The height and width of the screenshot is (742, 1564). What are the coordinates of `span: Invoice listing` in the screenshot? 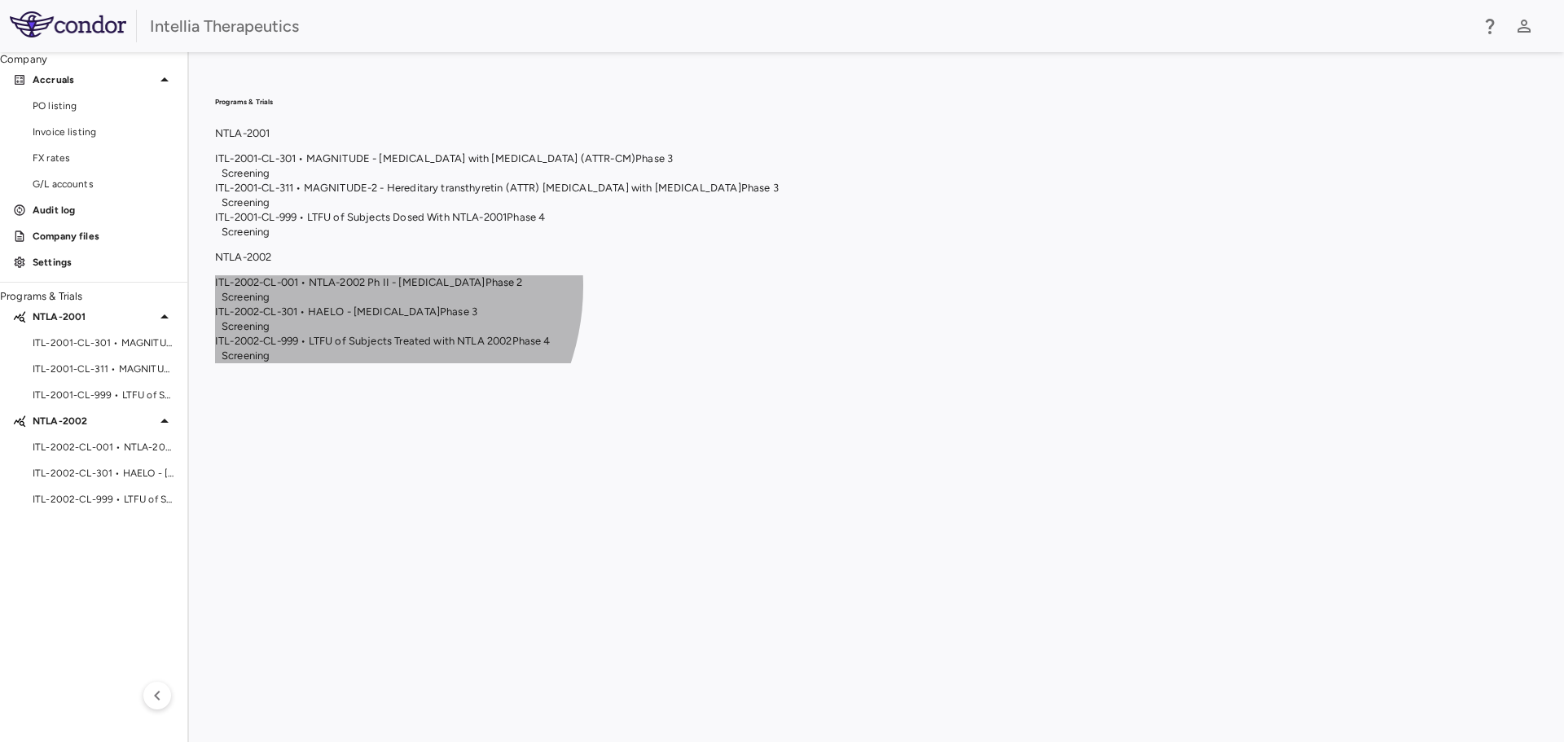 It's located at (103, 132).